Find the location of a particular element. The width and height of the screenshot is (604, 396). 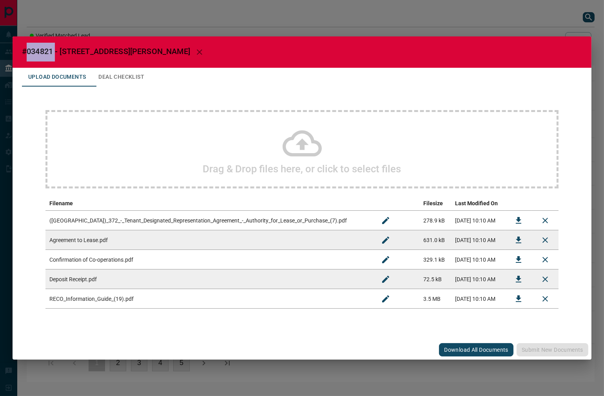

td: 278.9 kB is located at coordinates (435, 221).